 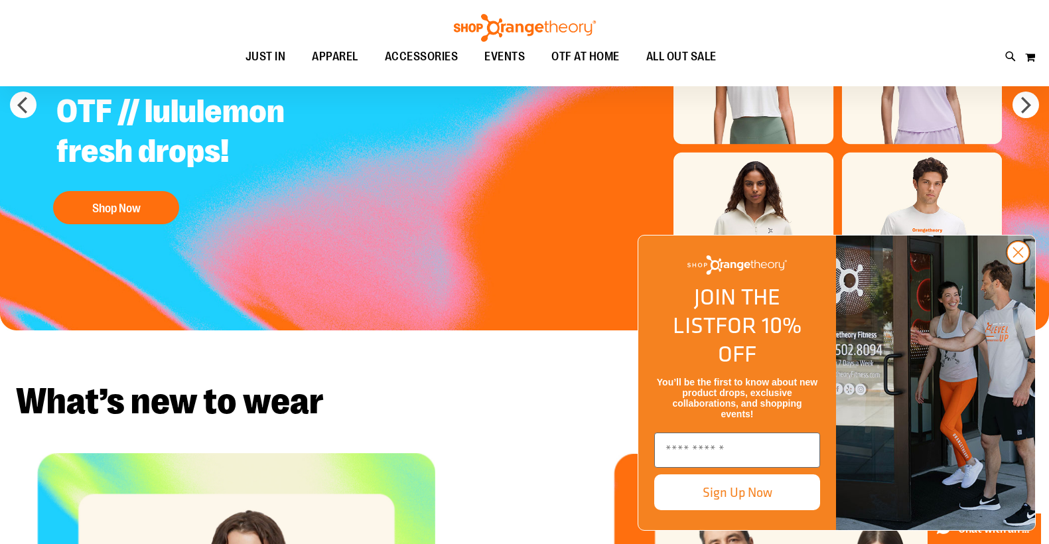 What do you see at coordinates (211, 156) in the screenshot?
I see `a: OTF // lululemon fresh drops! Shop Now` at bounding box center [211, 156].